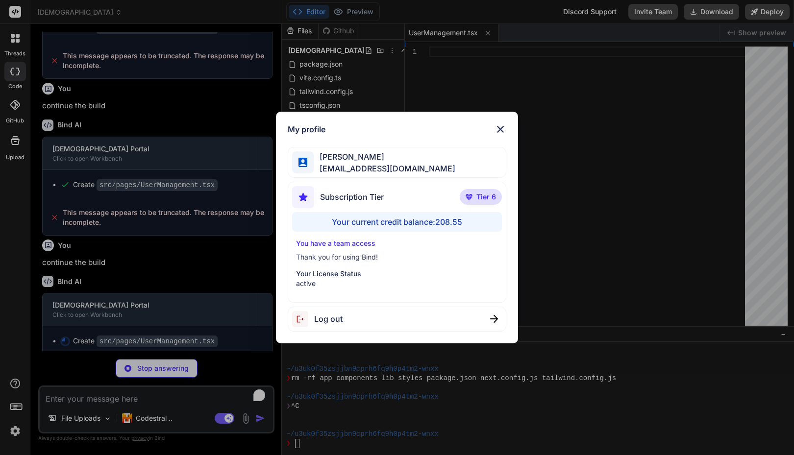 Image resolution: width=794 pixels, height=455 pixels. Describe the element at coordinates (328, 319) in the screenshot. I see `span: Log out` at that location.